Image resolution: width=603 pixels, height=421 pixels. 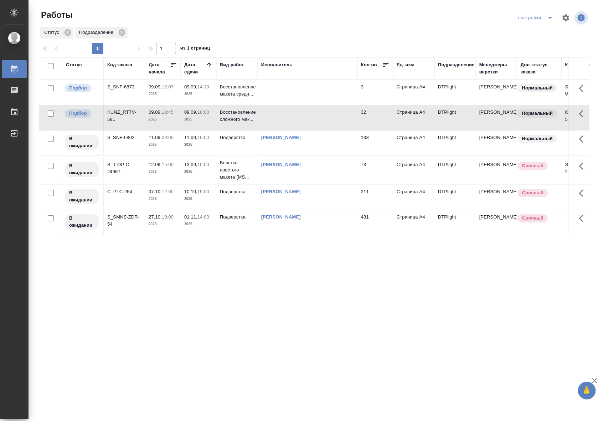 I want to click on p: Восстановление макета средн..., so click(x=237, y=91).